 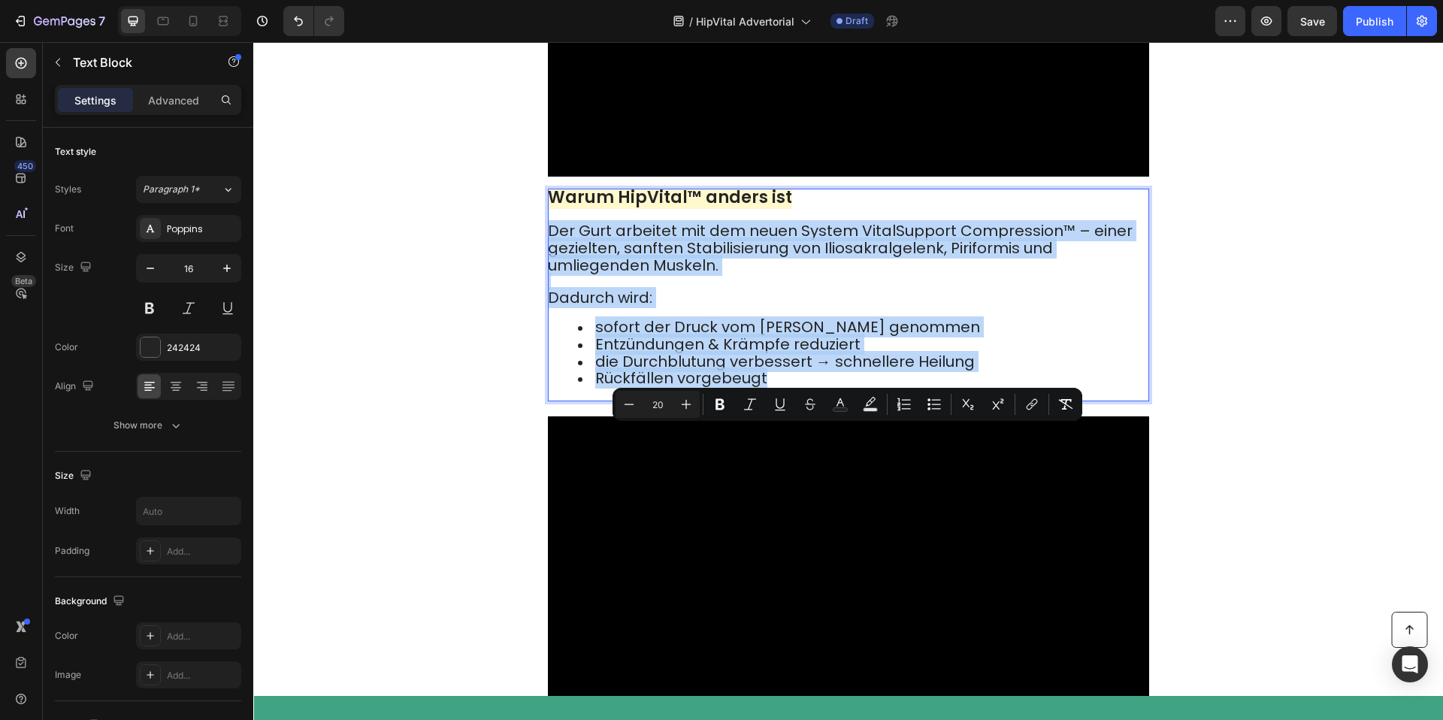 I want to click on div: Undo/Redo, so click(x=313, y=21).